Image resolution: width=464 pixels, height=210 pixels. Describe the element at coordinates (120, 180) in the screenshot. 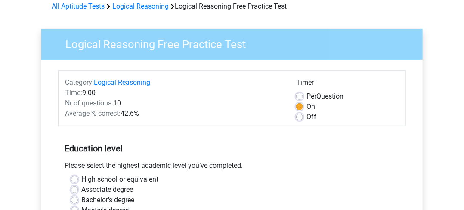

I see `label: High school or equivalent` at that location.